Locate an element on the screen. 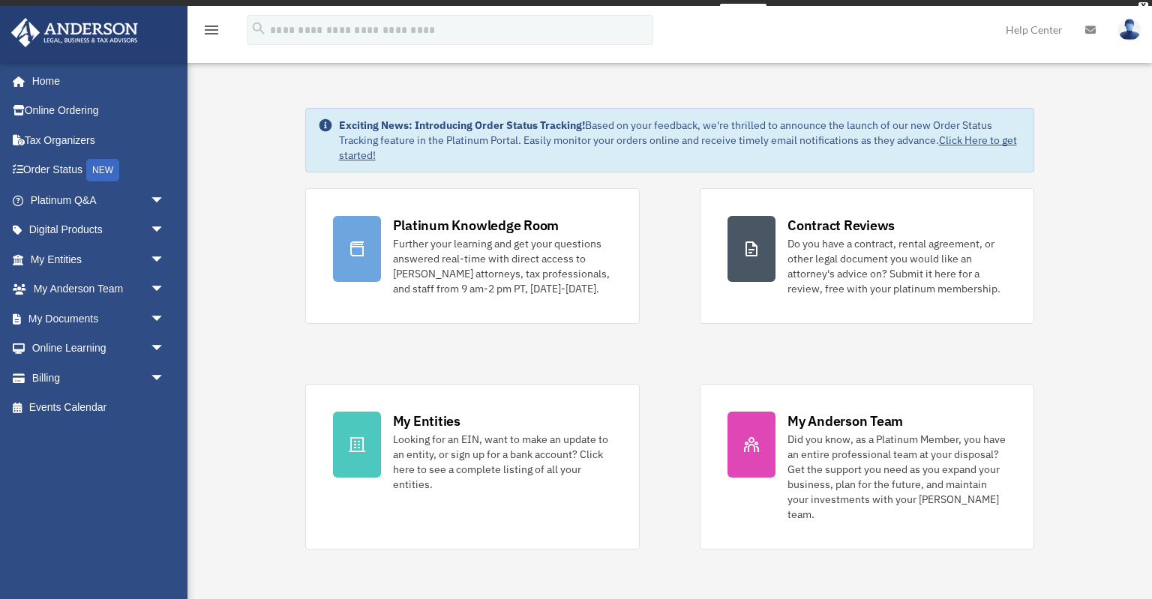 This screenshot has height=599, width=1152. div: Did you know, as a Platinum Member, you have an entire professional team at your disposal? Get th... is located at coordinates (897, 477).